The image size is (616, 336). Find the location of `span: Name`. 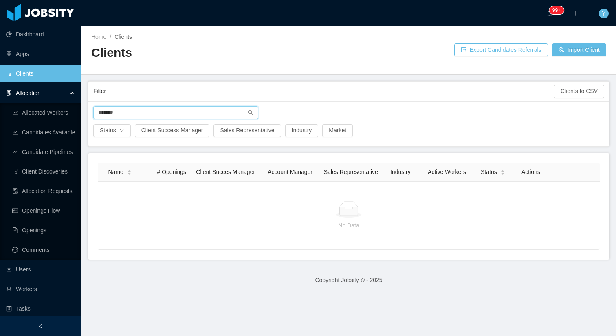

span: Name is located at coordinates (116, 172).